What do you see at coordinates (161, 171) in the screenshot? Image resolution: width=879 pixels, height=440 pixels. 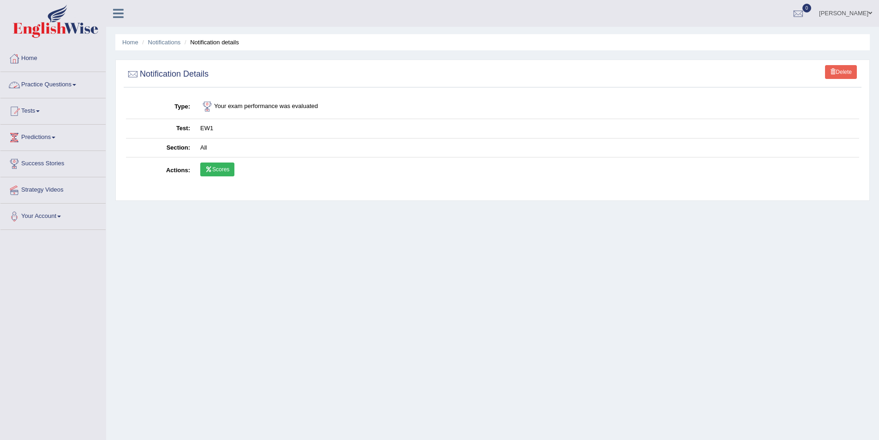 I see `th: Actions` at bounding box center [161, 171].